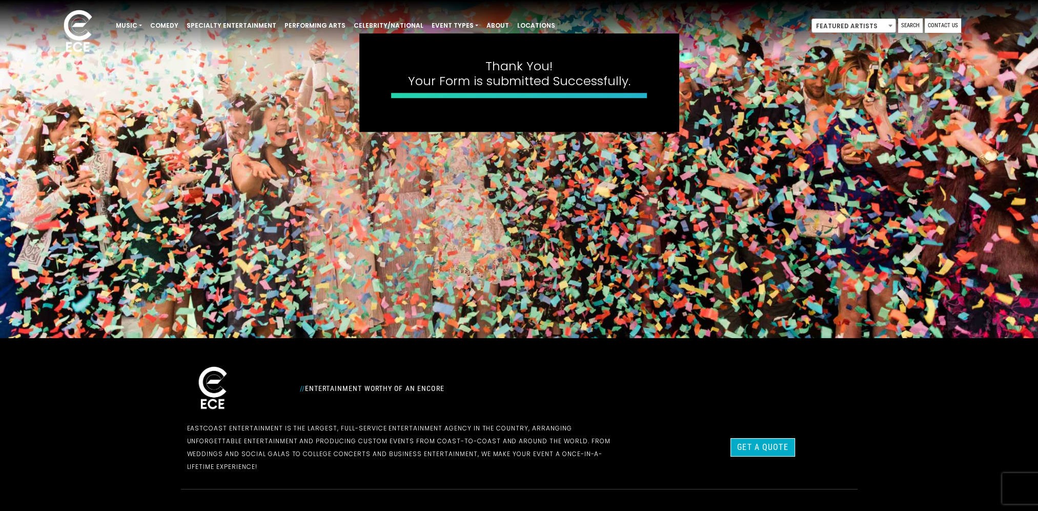 This screenshot has height=511, width=1038. Describe the element at coordinates (854, 26) in the screenshot. I see `span: Featured Artists` at that location.